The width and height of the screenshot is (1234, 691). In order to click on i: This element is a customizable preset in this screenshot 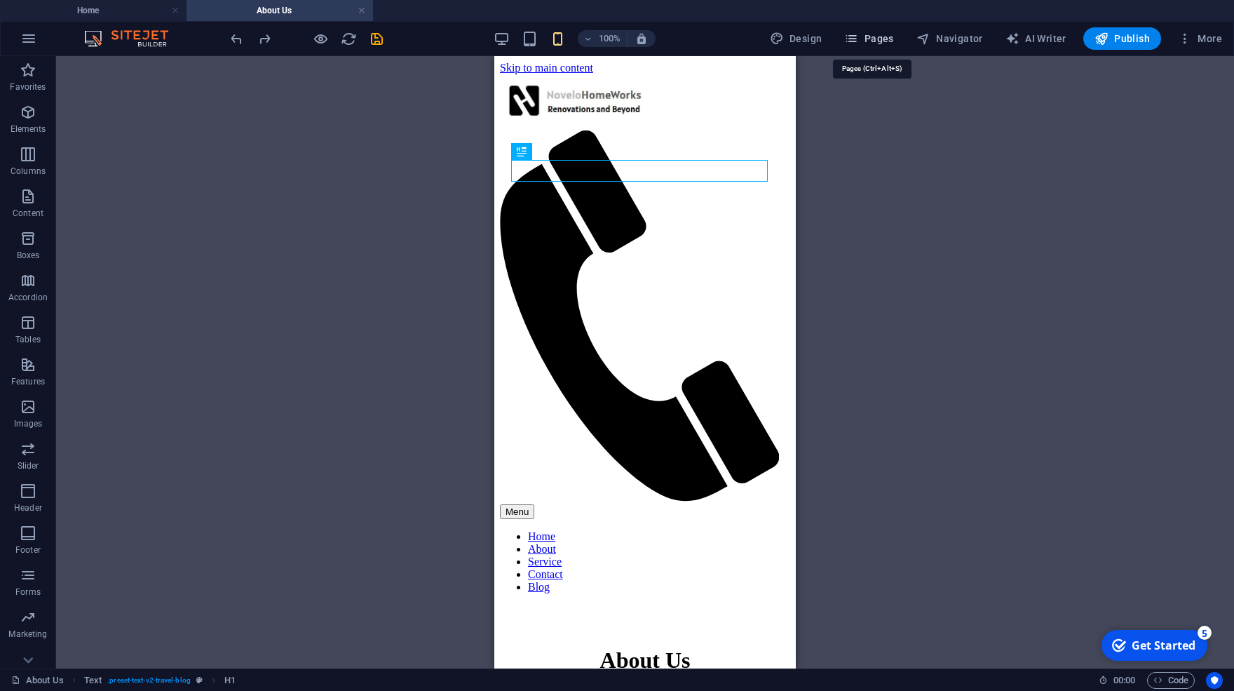, I will do `click(199, 680)`.